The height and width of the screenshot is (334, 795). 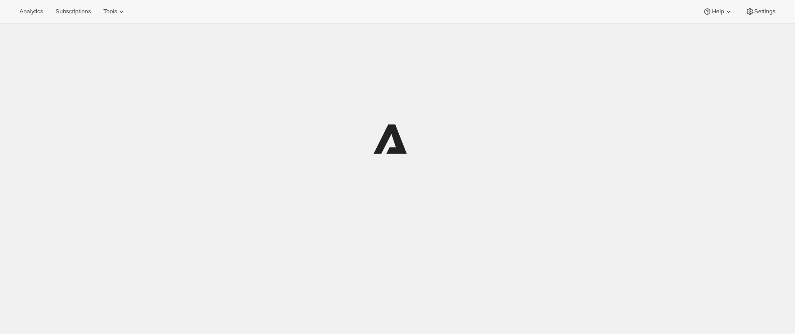 I want to click on span: Settings, so click(x=765, y=12).